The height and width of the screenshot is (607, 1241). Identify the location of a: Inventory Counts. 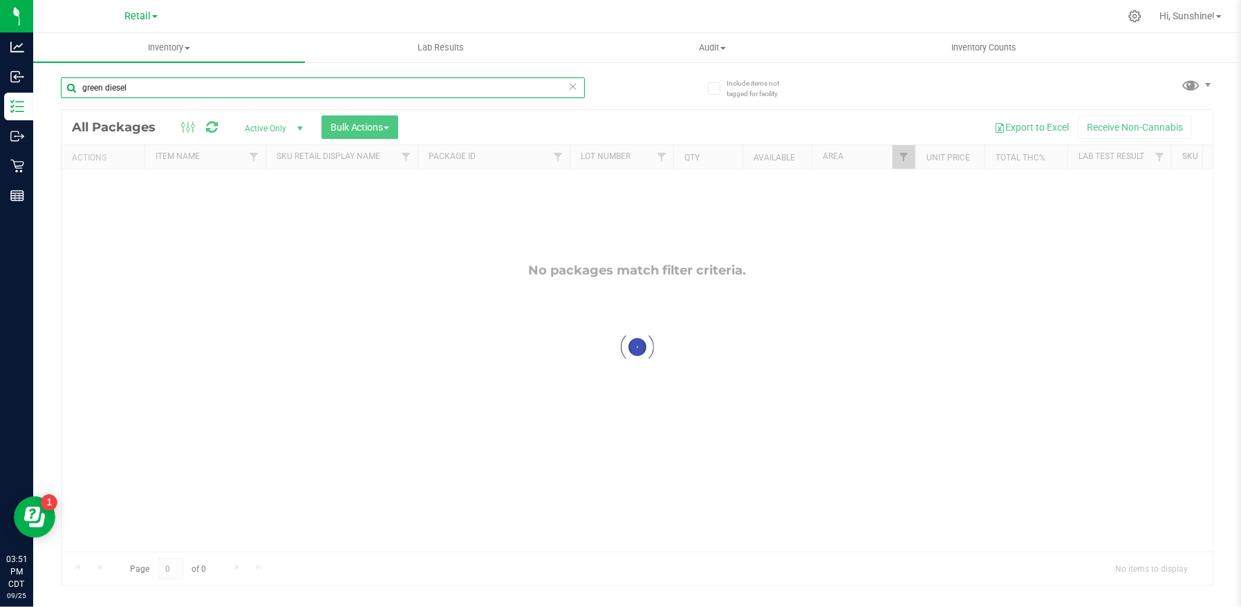
(984, 48).